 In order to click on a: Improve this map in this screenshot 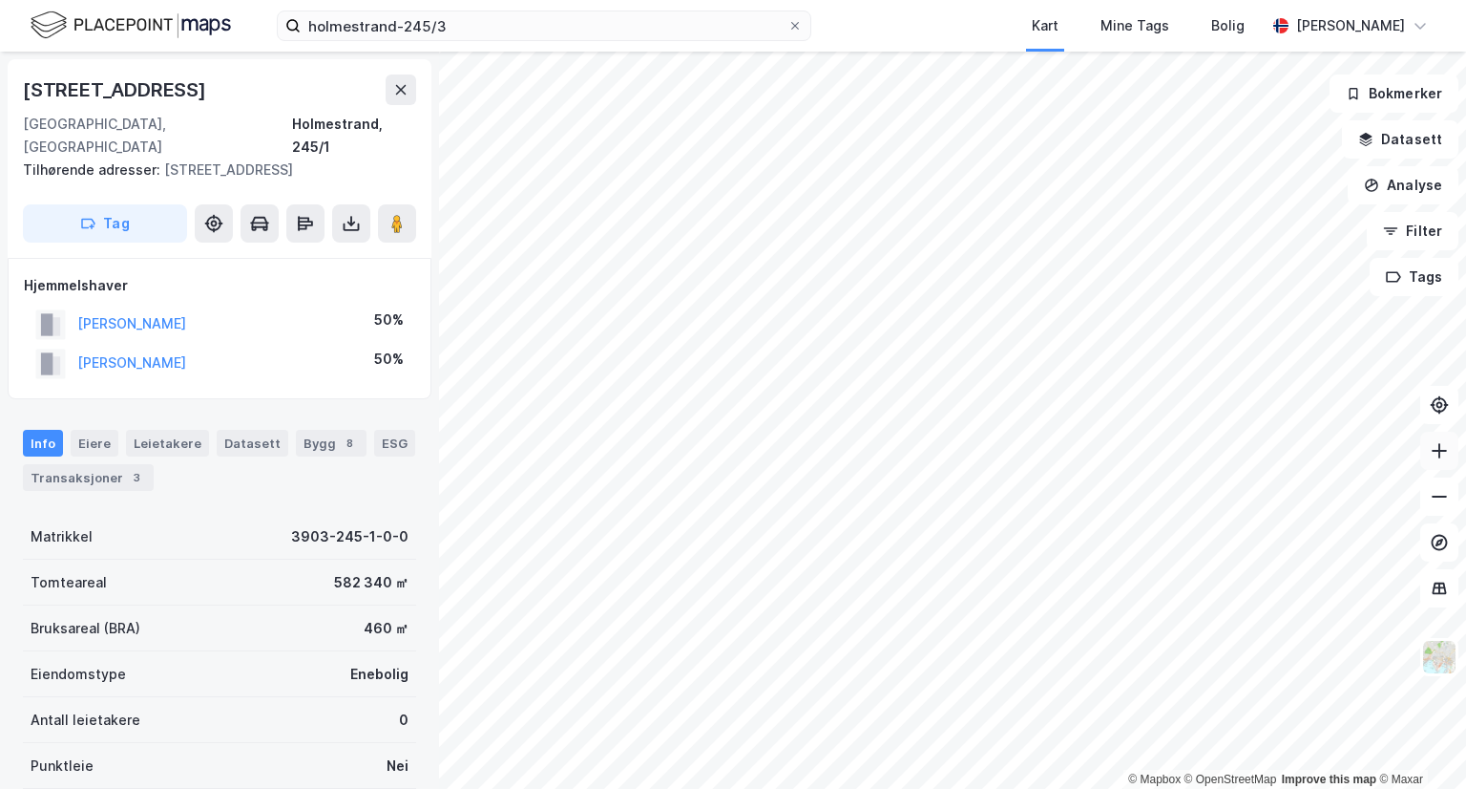, I will do `click(1329, 779)`.